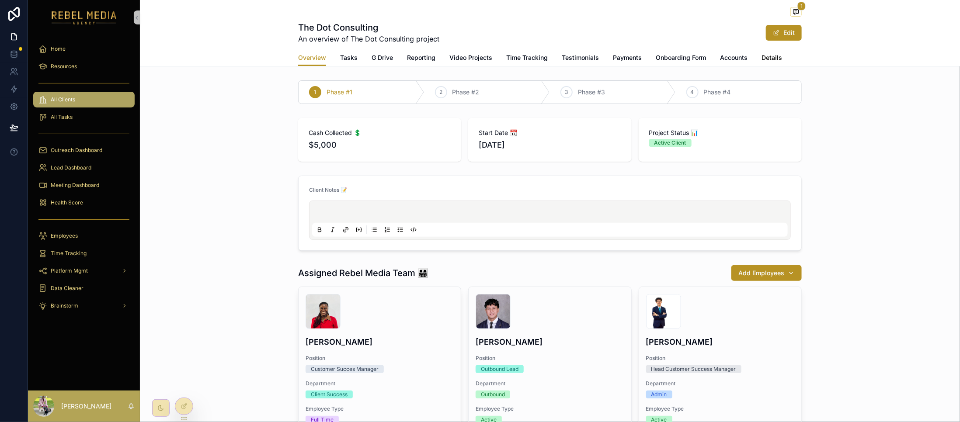 The image size is (960, 422). I want to click on button: Add Employees, so click(766, 273).